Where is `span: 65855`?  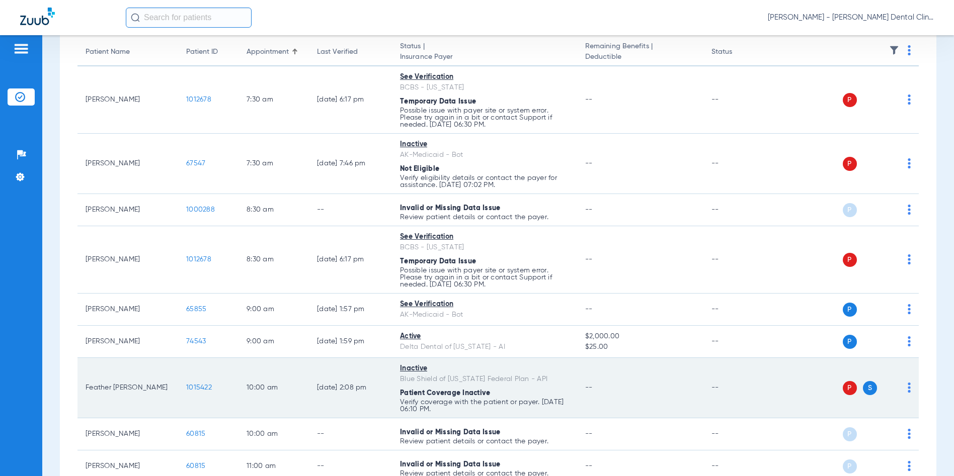
span: 65855 is located at coordinates (196, 309).